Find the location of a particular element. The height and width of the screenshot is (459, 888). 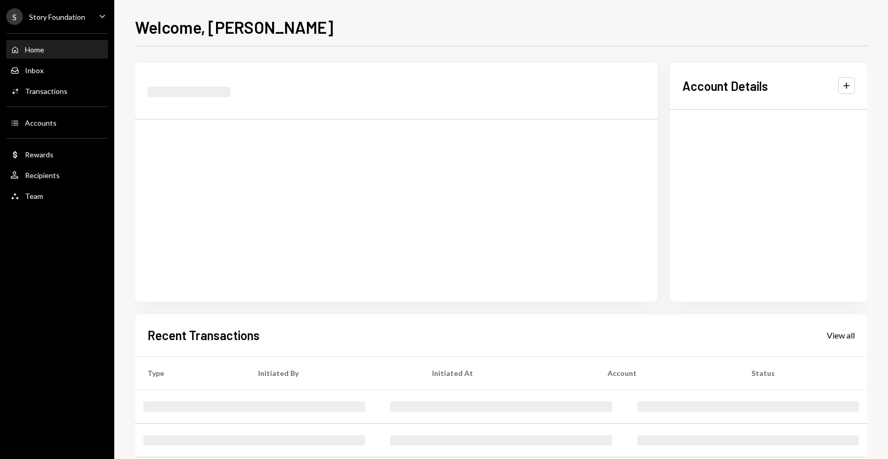

div: Rewards is located at coordinates (39, 154).